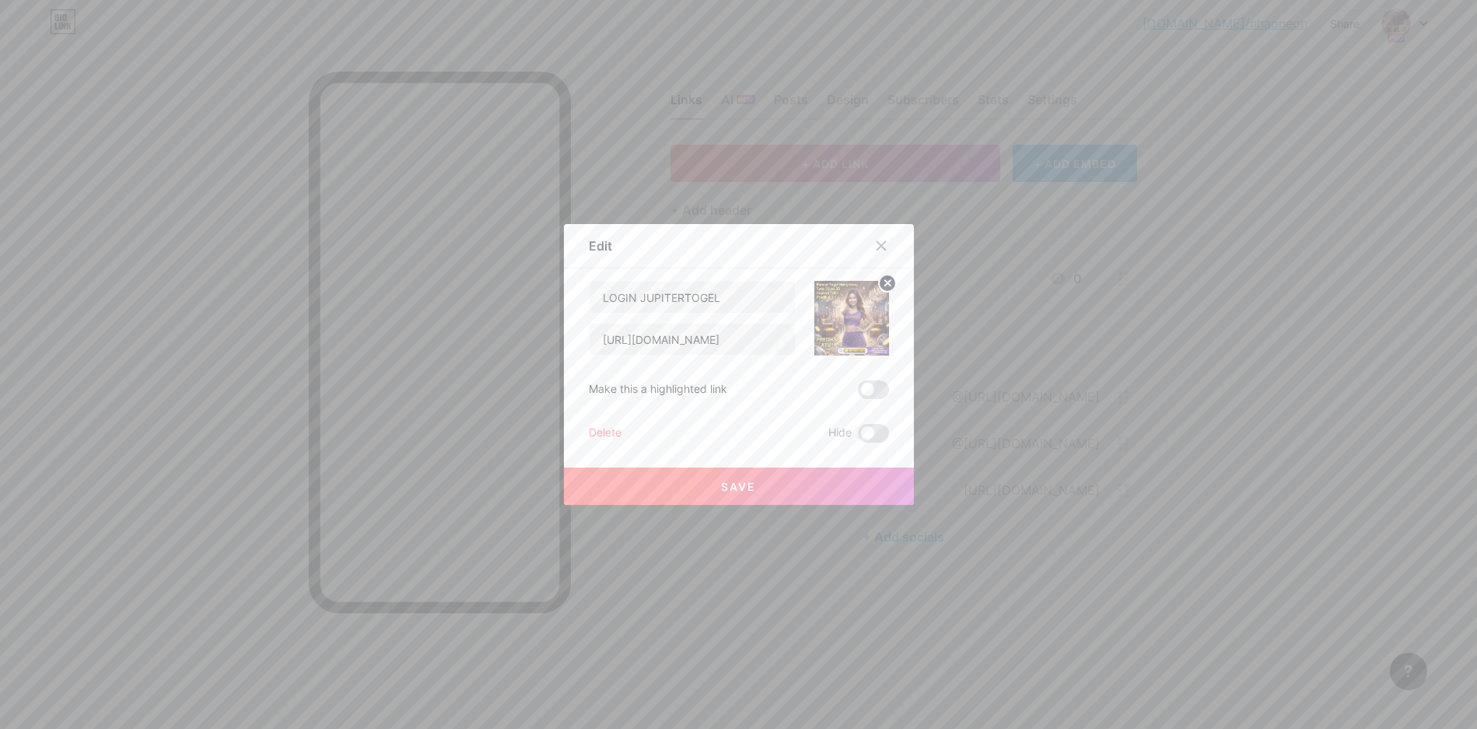 The image size is (1477, 729). What do you see at coordinates (692, 297) in the screenshot?
I see `input: Title` at bounding box center [692, 297].